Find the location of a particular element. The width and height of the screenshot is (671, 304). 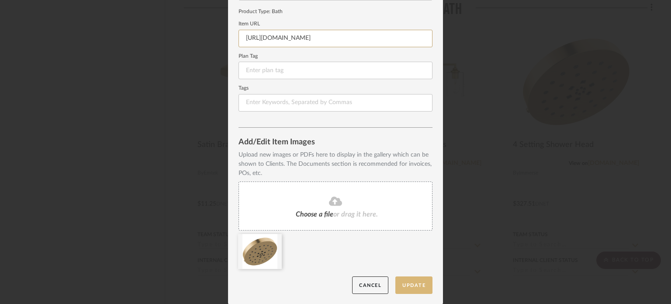

span: Choose a file is located at coordinates (315, 214).